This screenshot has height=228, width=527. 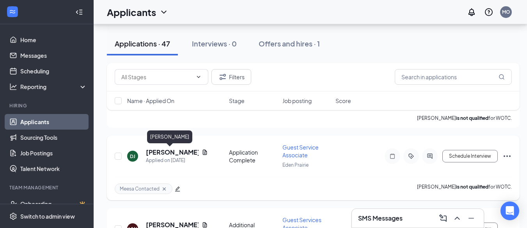 What do you see at coordinates (297, 101) in the screenshot?
I see `span: Job posting` at bounding box center [297, 101].